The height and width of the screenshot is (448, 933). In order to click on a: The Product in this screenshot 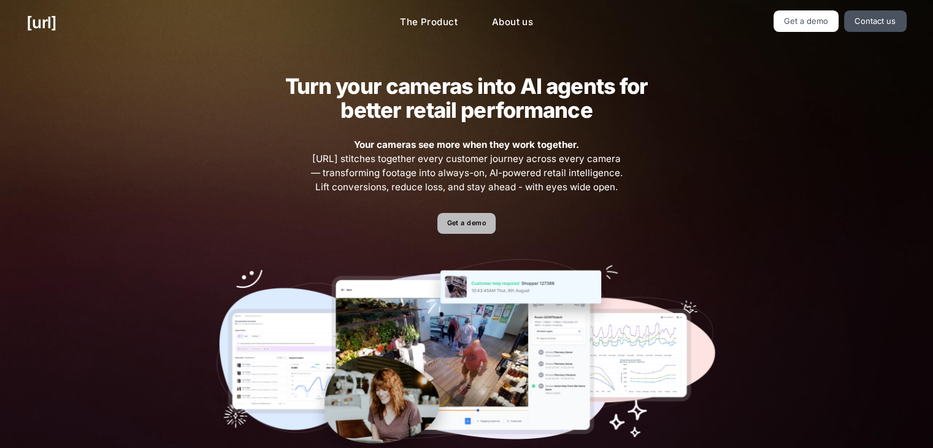, I will do `click(429, 22)`.